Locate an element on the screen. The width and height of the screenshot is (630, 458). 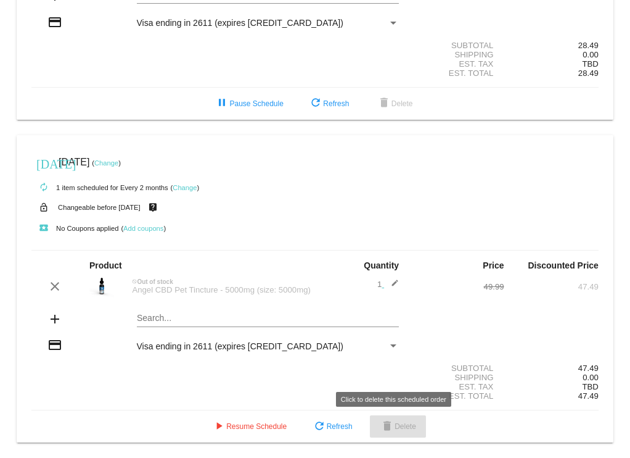
mat-icon: clear is located at coordinates (55, 286).